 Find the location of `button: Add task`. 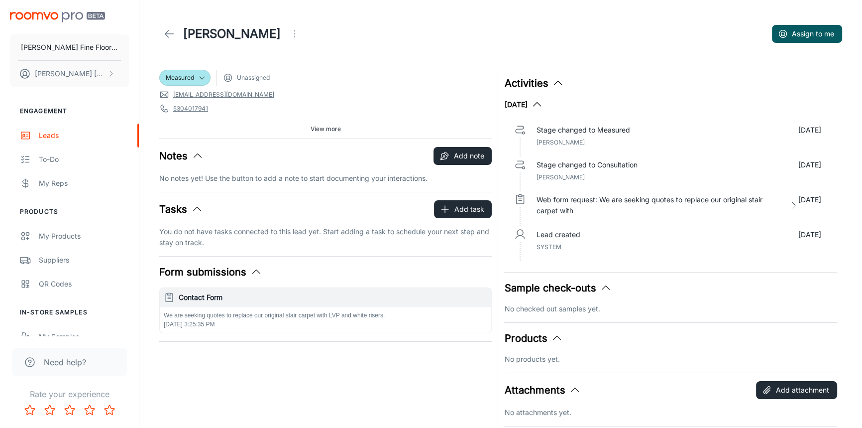

button: Add task is located at coordinates (463, 209).